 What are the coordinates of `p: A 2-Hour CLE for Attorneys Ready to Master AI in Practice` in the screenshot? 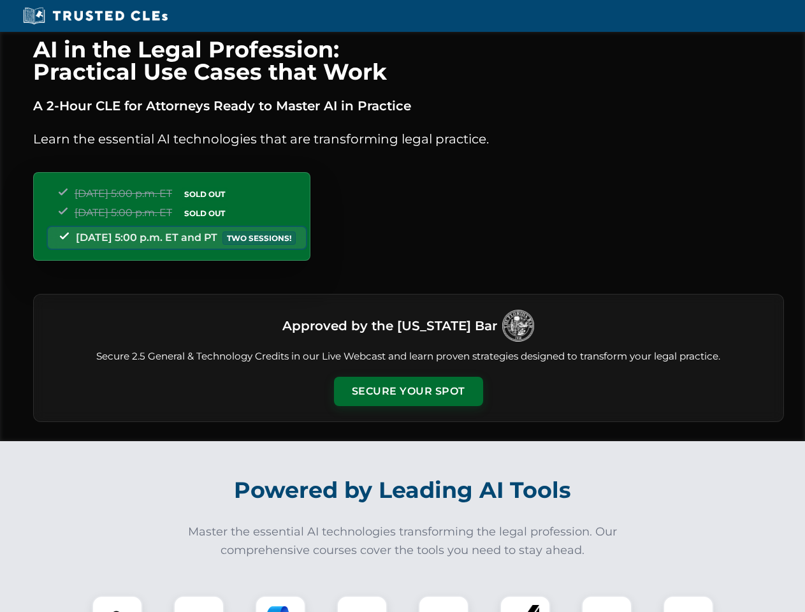 It's located at (409, 106).